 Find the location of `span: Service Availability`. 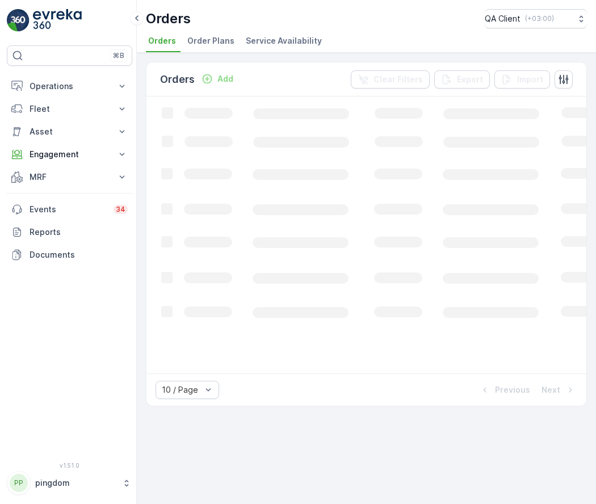

span: Service Availability is located at coordinates (284, 41).